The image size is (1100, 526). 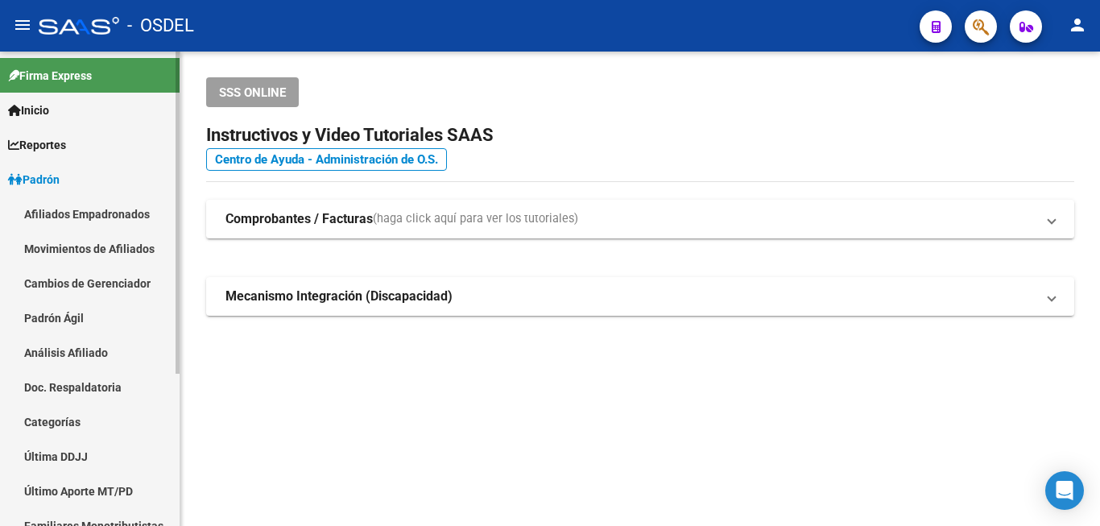 What do you see at coordinates (640, 296) in the screenshot?
I see `mat-expansion-panel-header: Mecanismo Integración (Discapacidad)` at bounding box center [640, 296].